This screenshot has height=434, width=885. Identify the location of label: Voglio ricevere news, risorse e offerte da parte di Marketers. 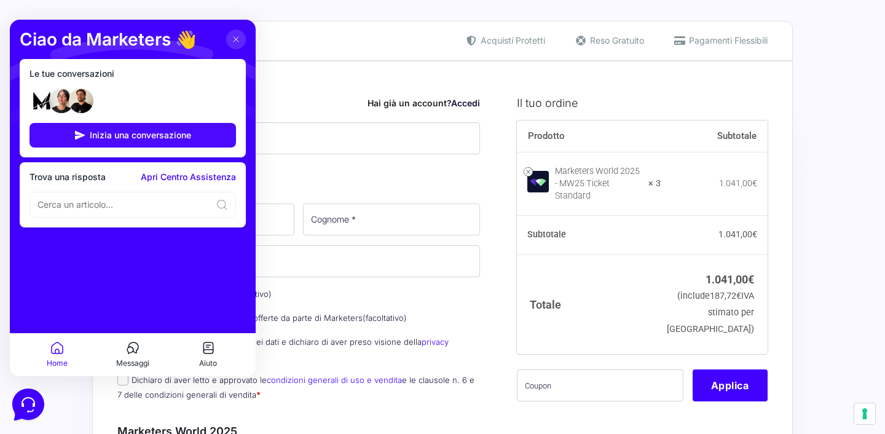
(262, 318).